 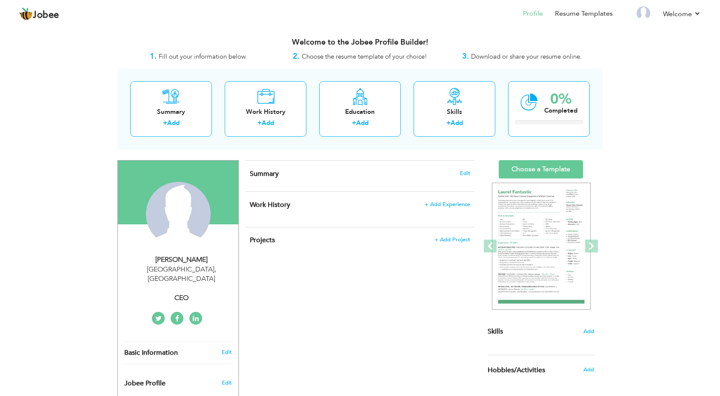 I want to click on div: Completed, so click(x=561, y=111).